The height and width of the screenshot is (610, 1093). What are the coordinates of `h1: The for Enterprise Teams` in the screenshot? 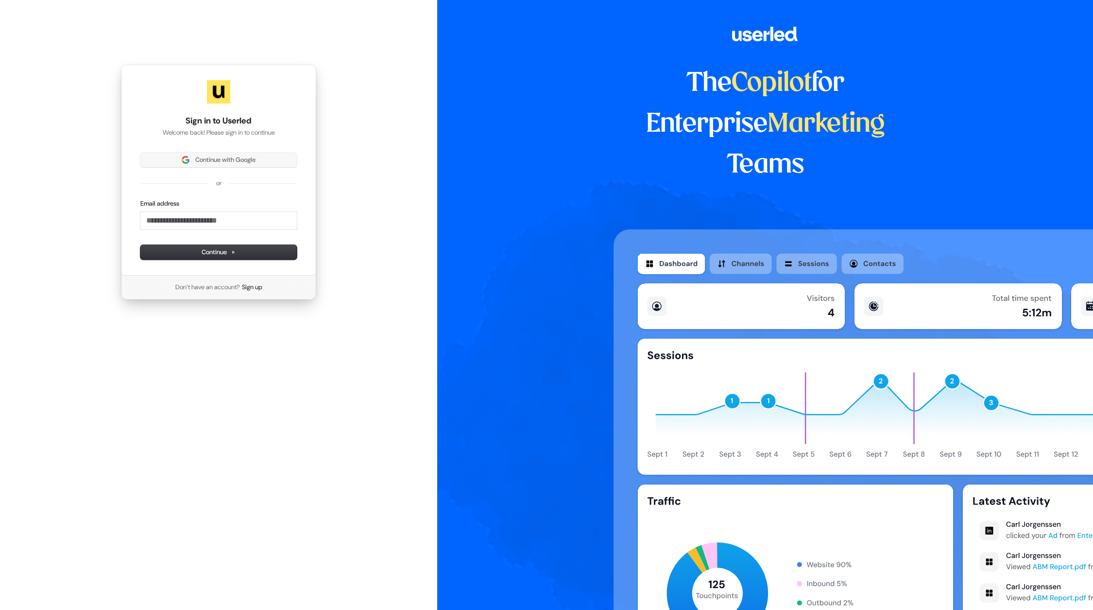 It's located at (765, 124).